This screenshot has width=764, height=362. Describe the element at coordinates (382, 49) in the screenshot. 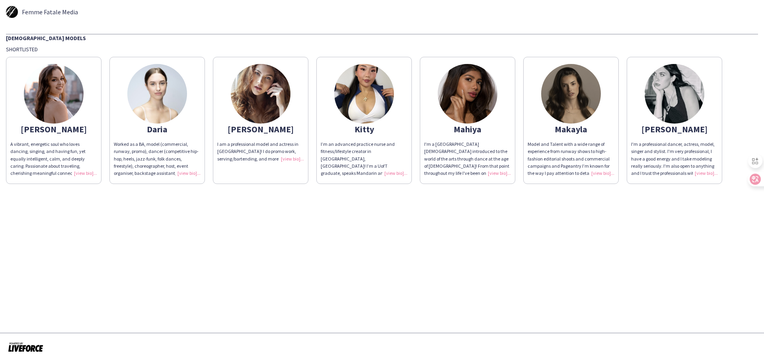

I see `div: Shortlisted` at that location.